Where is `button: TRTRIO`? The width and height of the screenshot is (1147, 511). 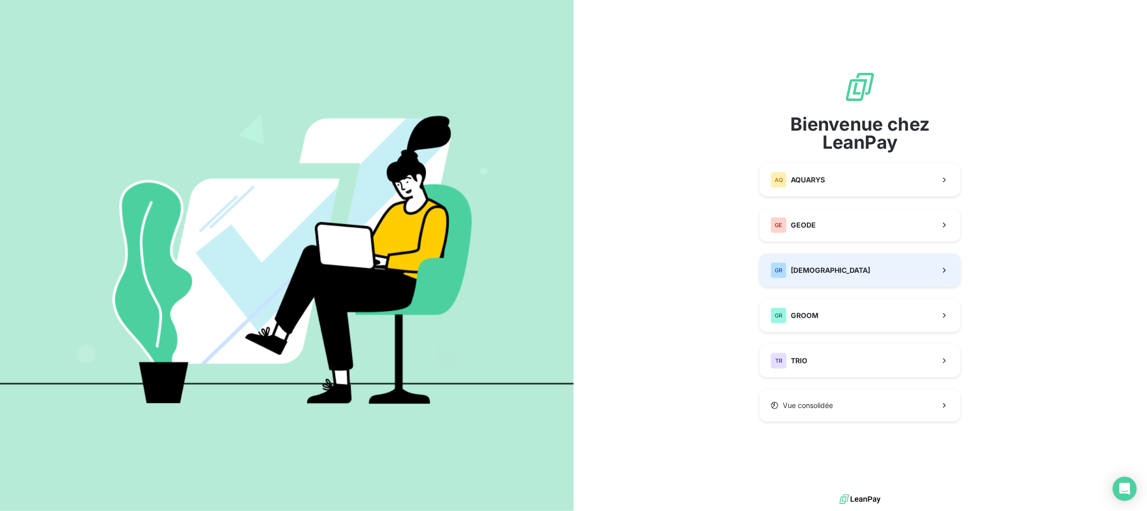
button: TRTRIO is located at coordinates (860, 361).